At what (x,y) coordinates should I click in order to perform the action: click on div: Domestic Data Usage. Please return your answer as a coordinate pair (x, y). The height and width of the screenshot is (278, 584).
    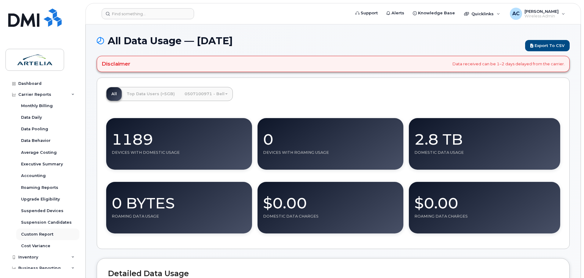
    Looking at the image, I should click on (485, 153).